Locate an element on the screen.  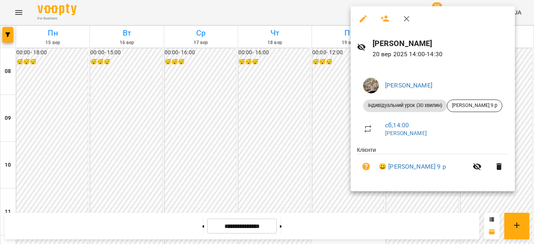
span: Індивідуальний урок (30 хвилин) is located at coordinates (405, 106).